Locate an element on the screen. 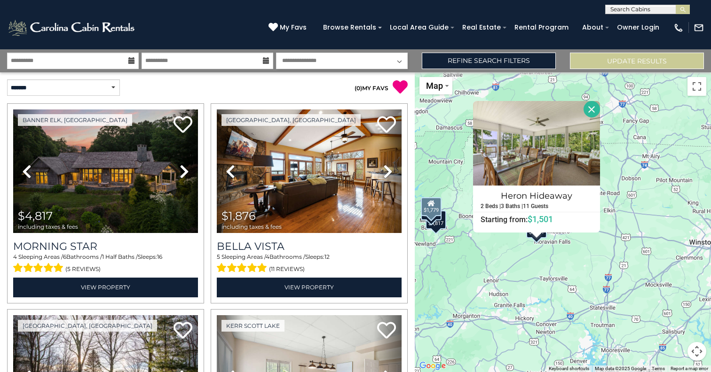 The width and height of the screenshot is (711, 372). a: Owner Login is located at coordinates (638, 27).